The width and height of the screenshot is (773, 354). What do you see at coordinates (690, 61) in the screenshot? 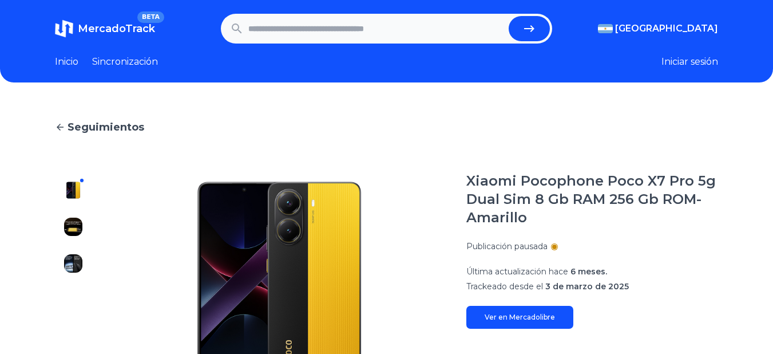
I see `font: Iniciar sesión` at bounding box center [690, 61].